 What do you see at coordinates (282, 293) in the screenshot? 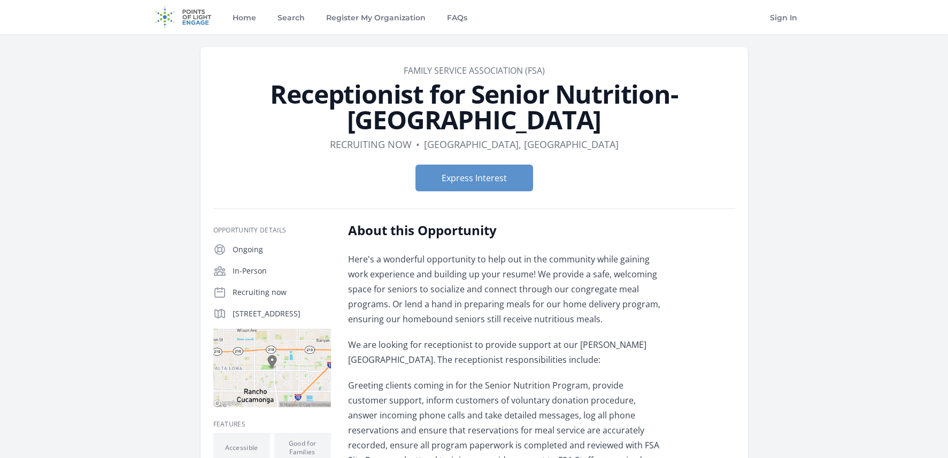
I see `p: Recruiting now` at bounding box center [282, 293].